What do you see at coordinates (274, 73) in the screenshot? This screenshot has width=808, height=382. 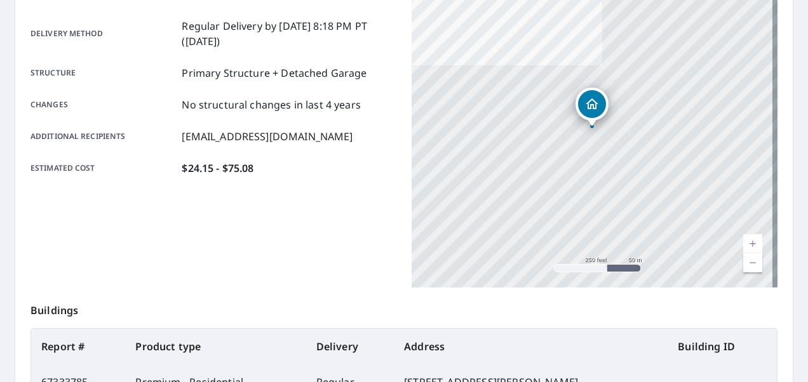 I see `p: Primary Structure + Detached Garage` at bounding box center [274, 73].